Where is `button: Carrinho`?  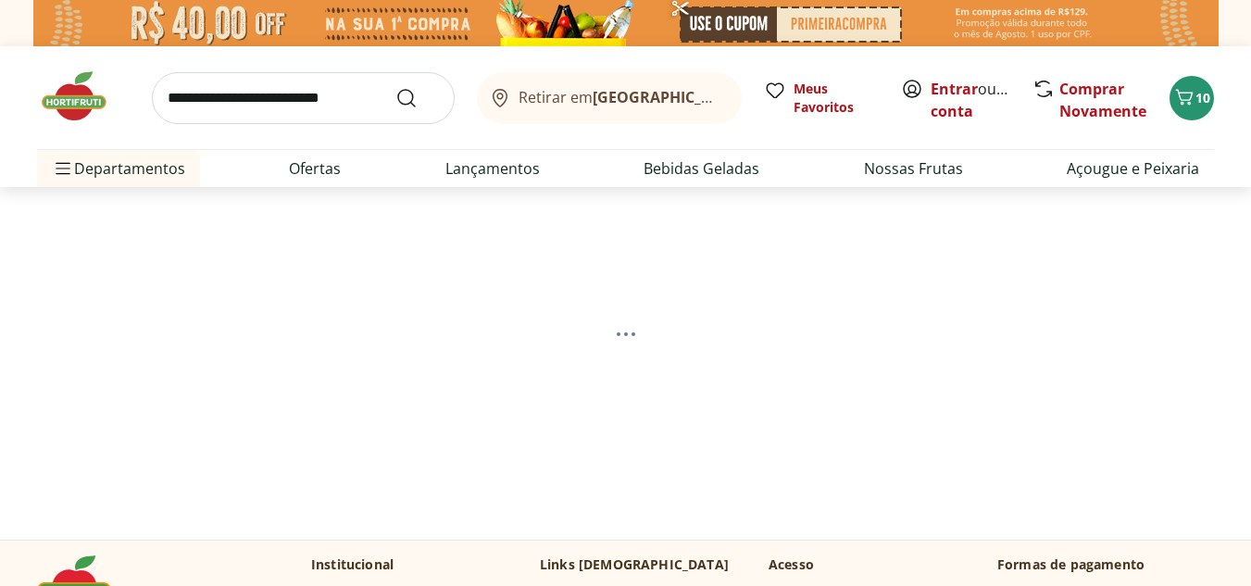 button: Carrinho is located at coordinates (1192, 98).